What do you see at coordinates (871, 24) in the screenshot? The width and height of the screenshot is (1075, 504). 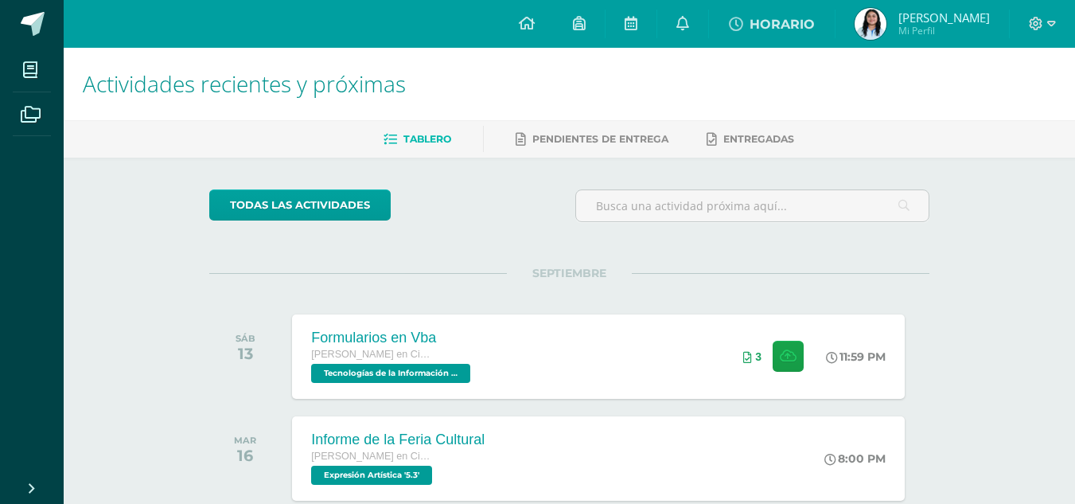 I see `img: 57ad9b3ef36b38523d954449b22b62c5.png` at bounding box center [871, 24].